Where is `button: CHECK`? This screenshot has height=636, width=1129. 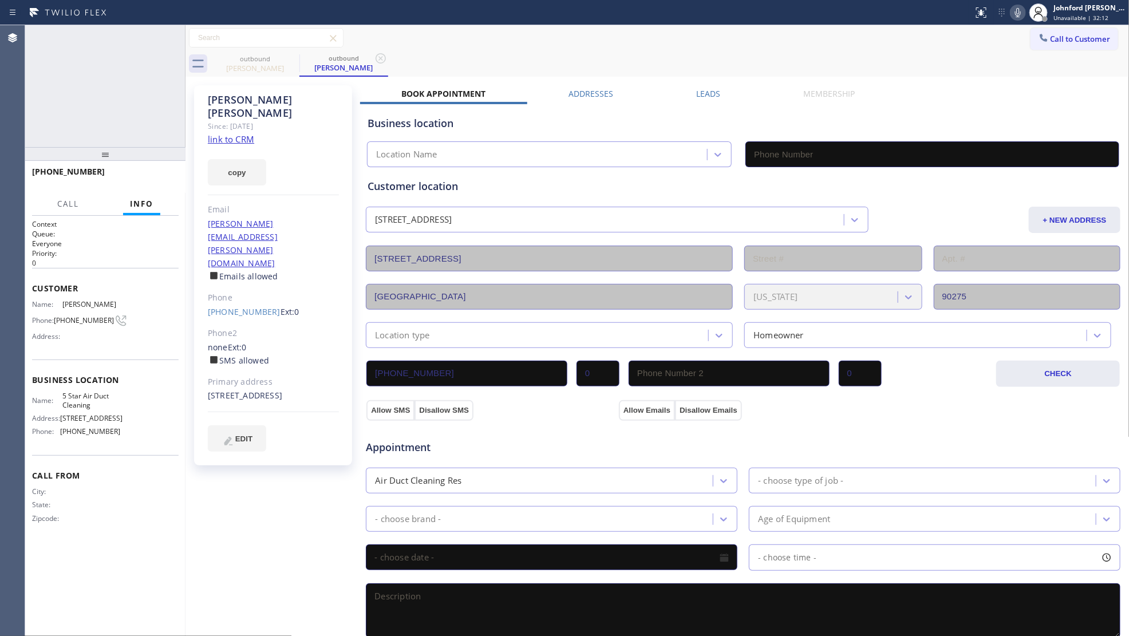
button: CHECK is located at coordinates (1058, 374).